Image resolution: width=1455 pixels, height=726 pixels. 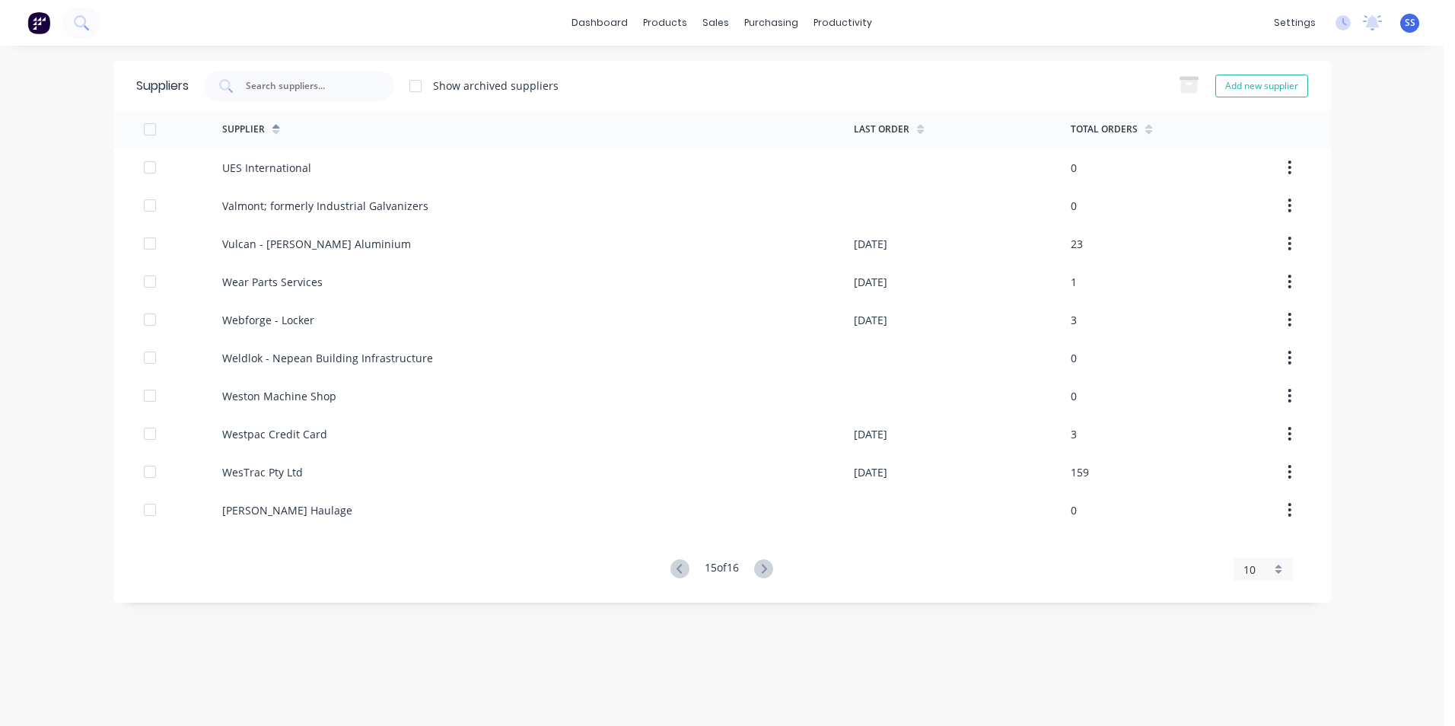 I want to click on div: WesTrac Pty Ltd, so click(x=263, y=472).